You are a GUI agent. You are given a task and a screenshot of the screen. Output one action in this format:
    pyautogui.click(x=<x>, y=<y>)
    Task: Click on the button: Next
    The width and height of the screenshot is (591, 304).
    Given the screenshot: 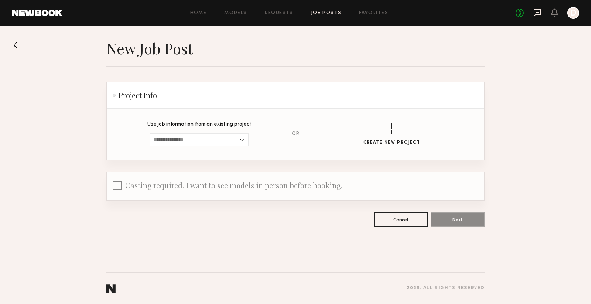 What is the action you would take?
    pyautogui.click(x=458, y=220)
    